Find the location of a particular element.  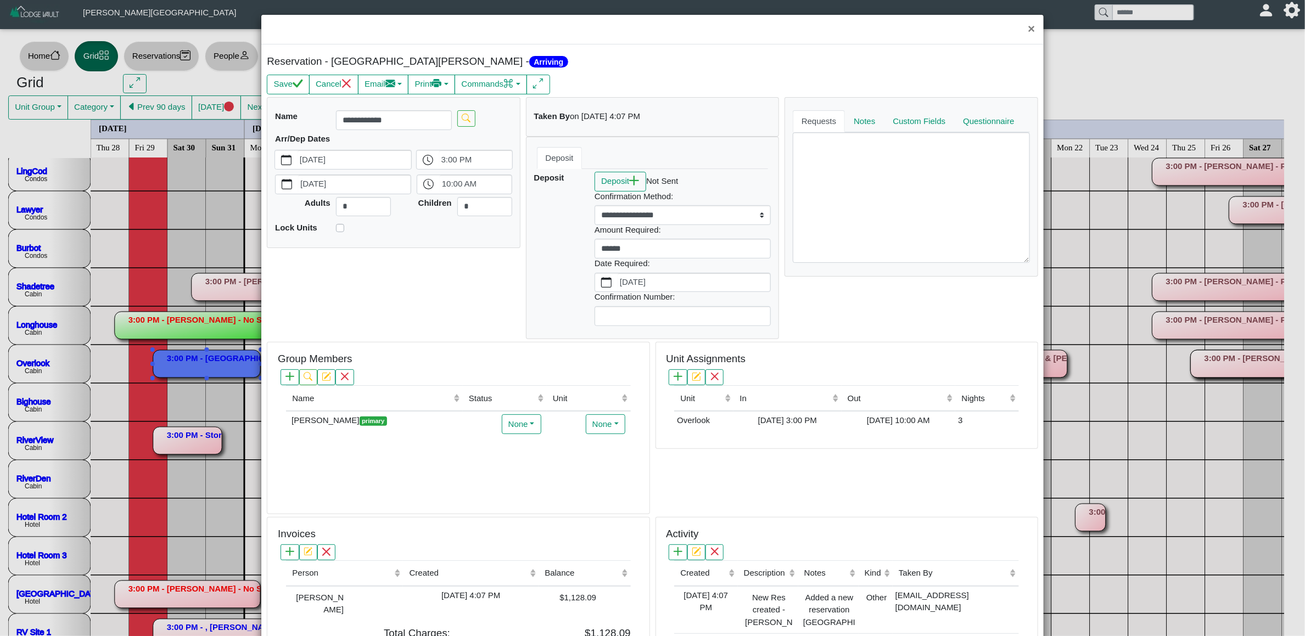

a: Custom Fields is located at coordinates (919, 121).